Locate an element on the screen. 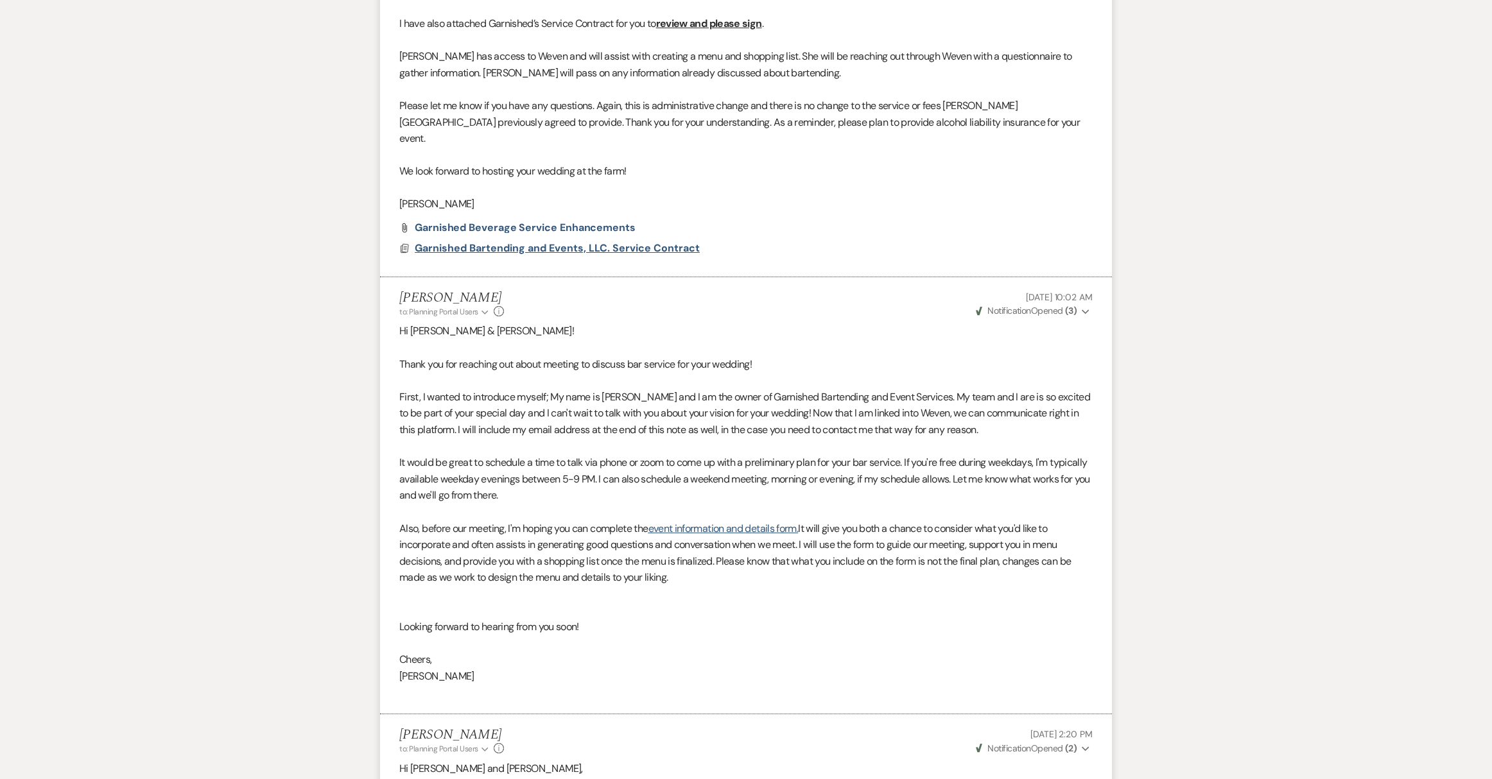 The height and width of the screenshot is (779, 1492). p: Also, before our meeting, I'm hoping you can complete the It will give you both a chance to consi... is located at coordinates (746, 553).